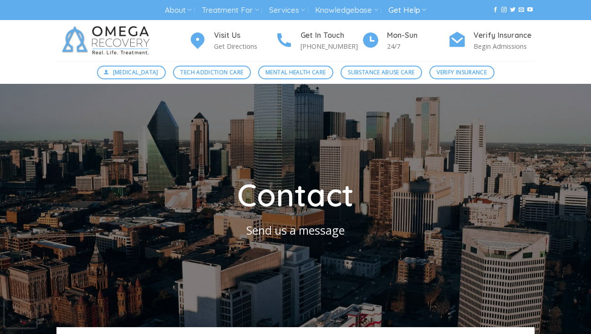 The width and height of the screenshot is (591, 334). Describe the element at coordinates (381, 72) in the screenshot. I see `span: Substance Abuse Care` at that location.